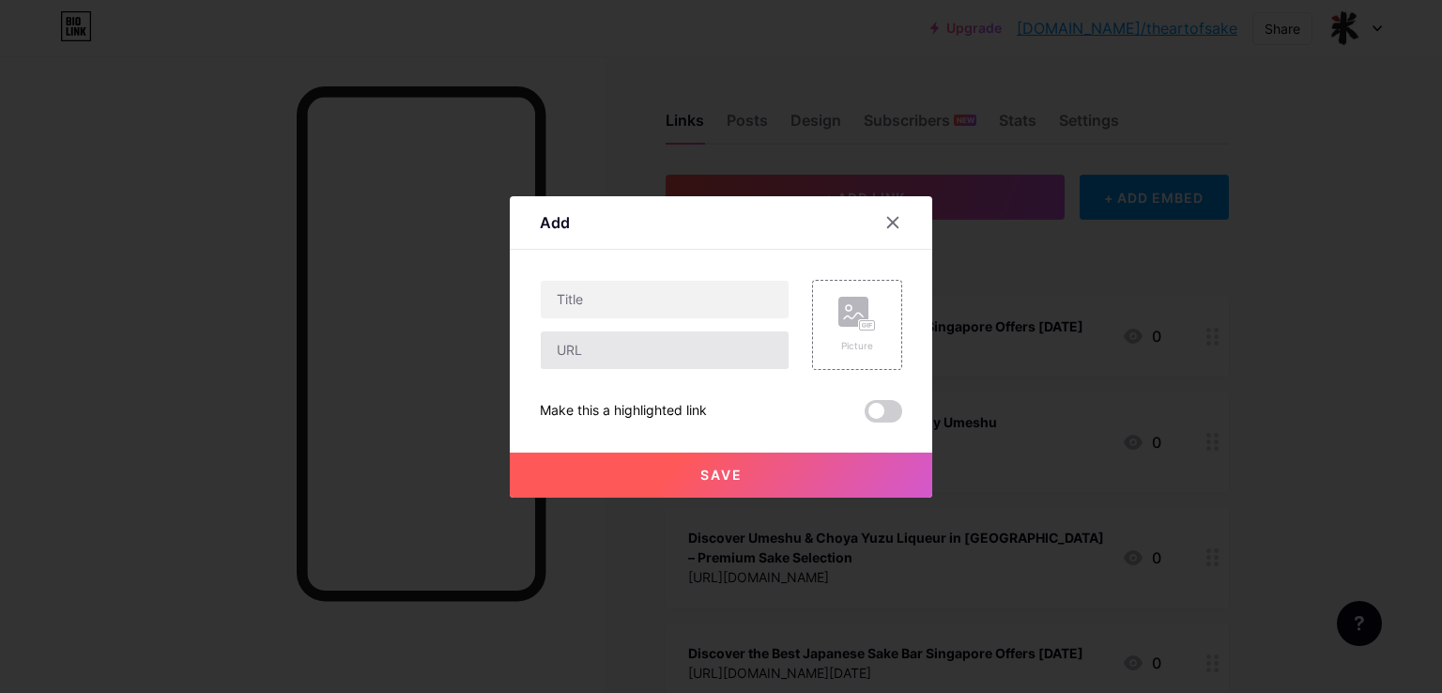  What do you see at coordinates (721, 475) in the screenshot?
I see `button: Save` at bounding box center [721, 475].